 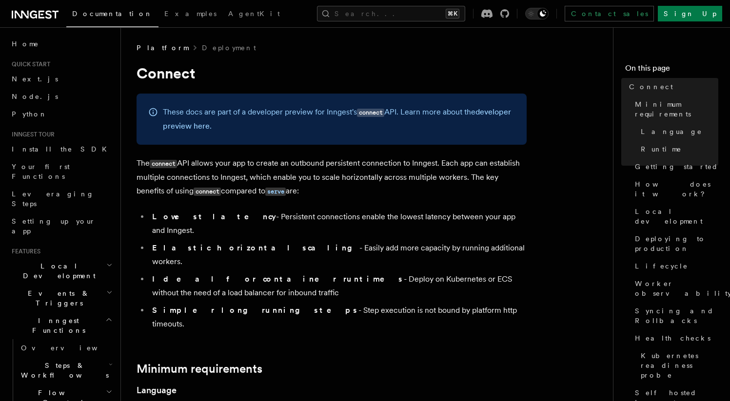 I want to click on span: Node.js, so click(x=35, y=96).